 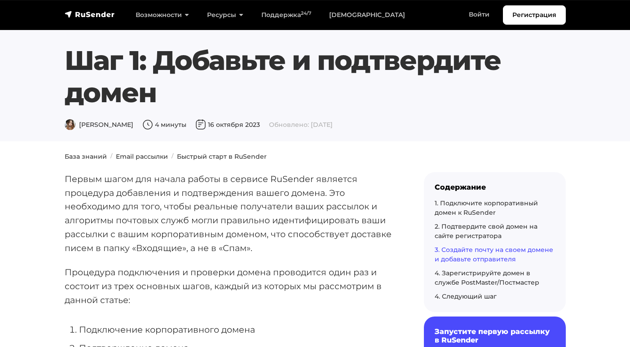 I want to click on h6: Запустите первую рассылку в RuSender, so click(x=495, y=336).